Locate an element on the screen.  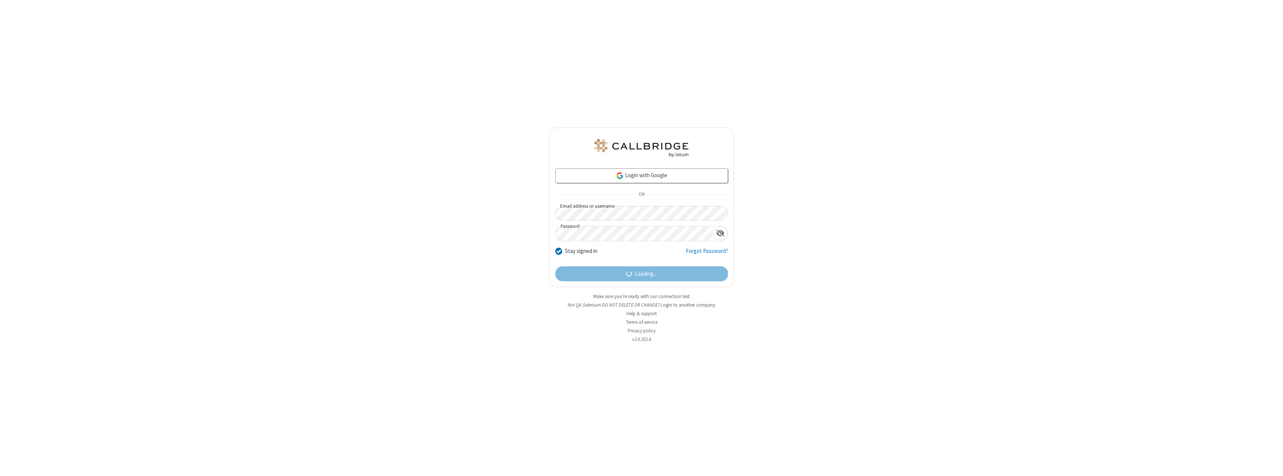
img: google-icon.png is located at coordinates (620, 176).